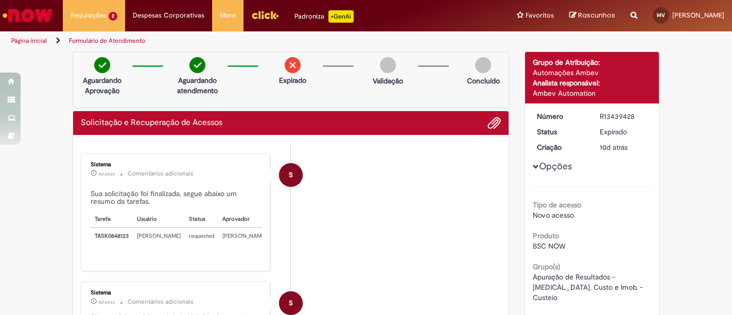 This screenshot has height=315, width=732. Describe the element at coordinates (592, 93) in the screenshot. I see `div: Ambev Automation` at that location.